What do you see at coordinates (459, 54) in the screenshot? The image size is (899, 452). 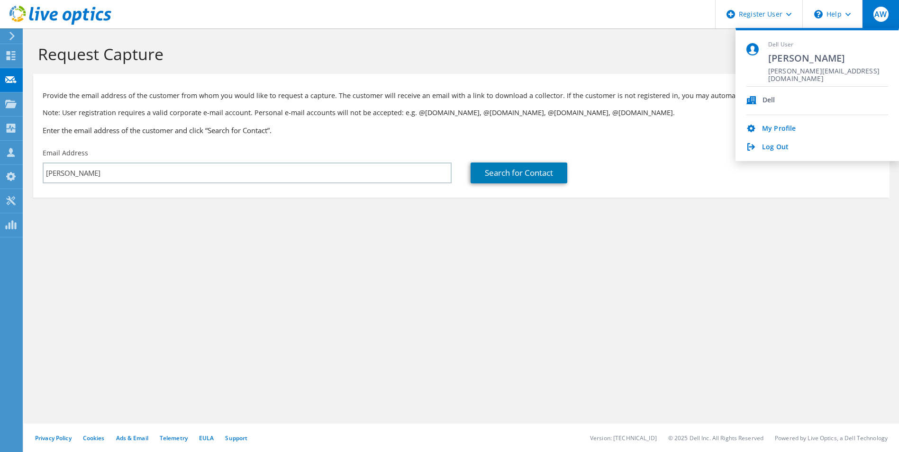 I see `h1: Request Capture` at bounding box center [459, 54].